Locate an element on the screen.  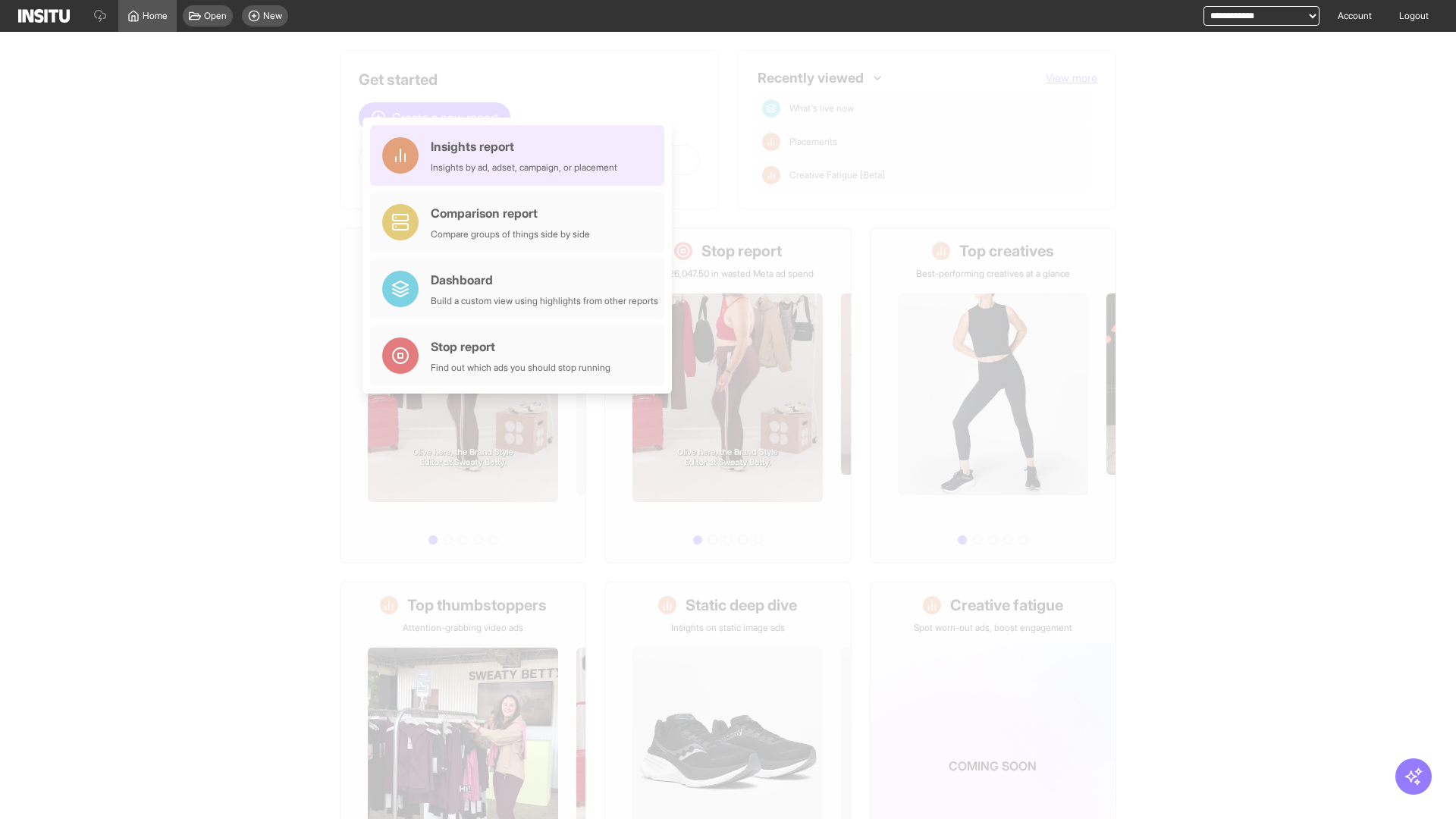
span: Home is located at coordinates (155, 16).